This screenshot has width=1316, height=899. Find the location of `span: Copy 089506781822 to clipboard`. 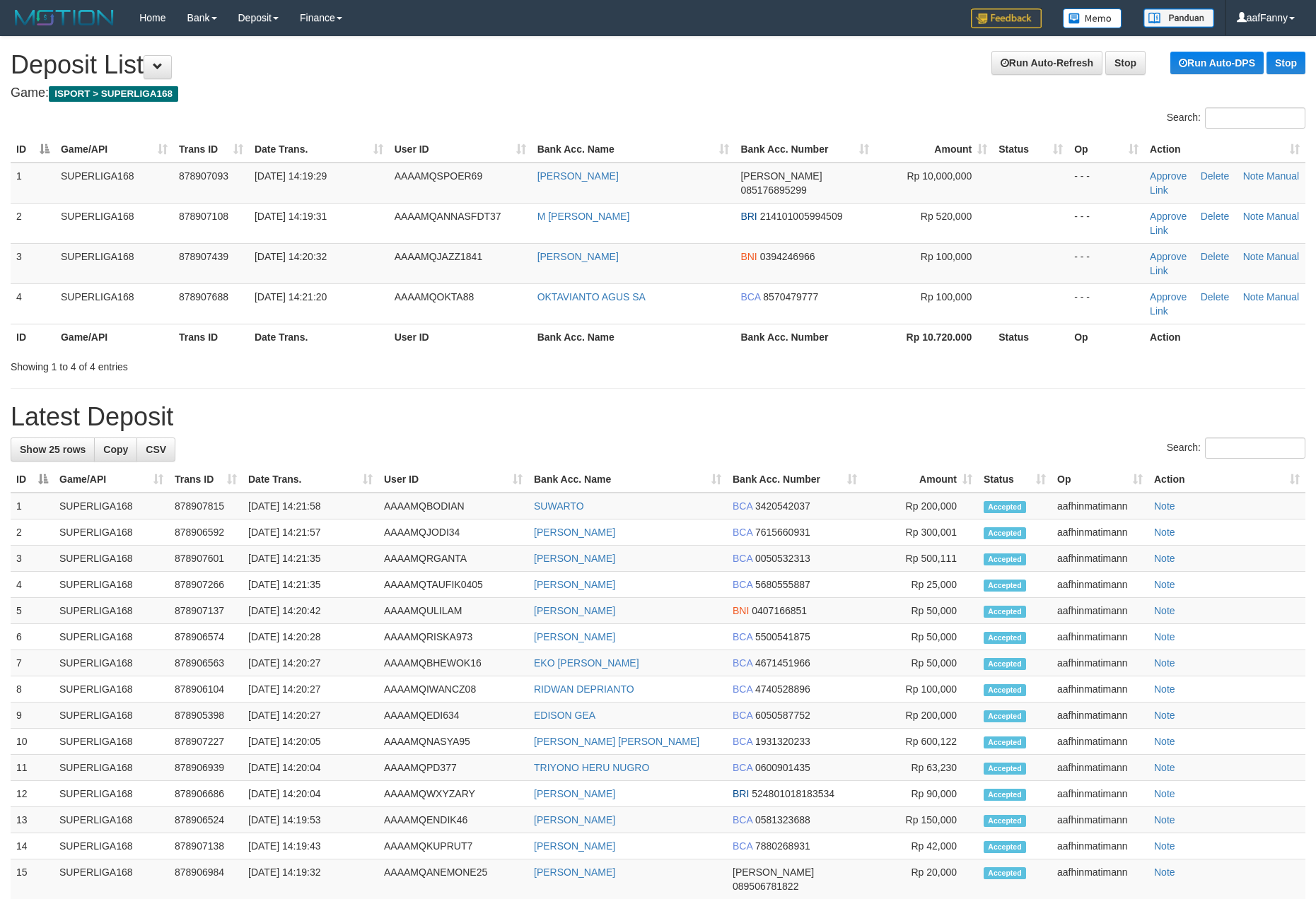

span: Copy 089506781822 to clipboard is located at coordinates (765, 887).